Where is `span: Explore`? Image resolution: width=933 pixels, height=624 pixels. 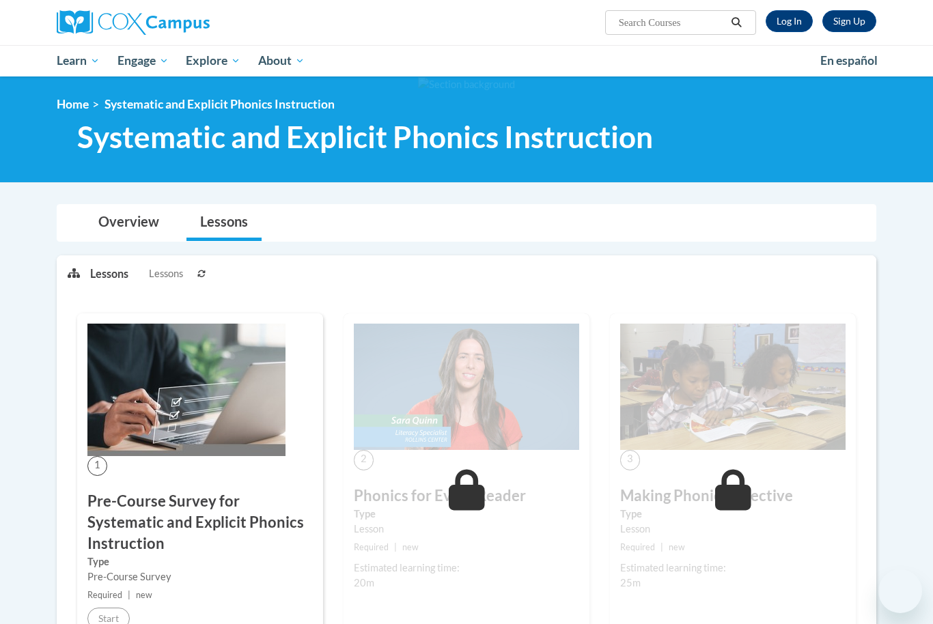 span: Explore is located at coordinates (213, 61).